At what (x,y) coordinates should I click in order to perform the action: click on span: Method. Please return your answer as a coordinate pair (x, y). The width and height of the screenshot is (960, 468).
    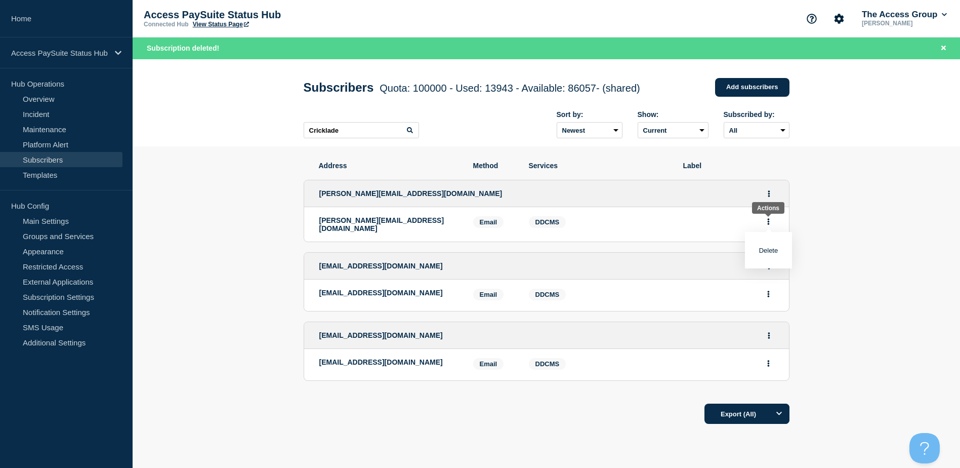
    Looking at the image, I should click on (493, 165).